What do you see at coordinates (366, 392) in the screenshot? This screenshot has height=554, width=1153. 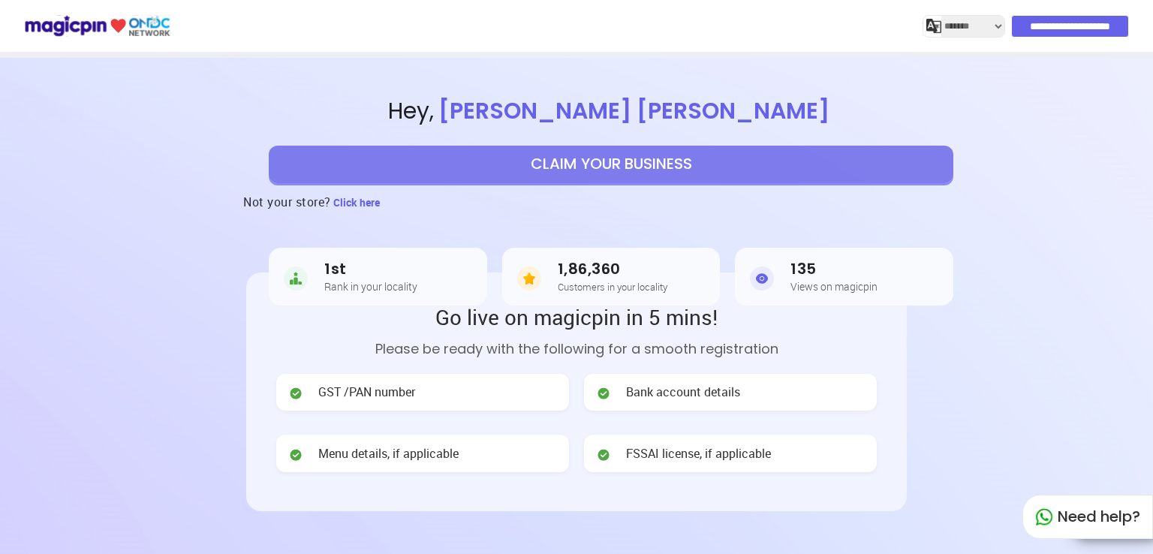 I see `span: GST /PAN number` at bounding box center [366, 392].